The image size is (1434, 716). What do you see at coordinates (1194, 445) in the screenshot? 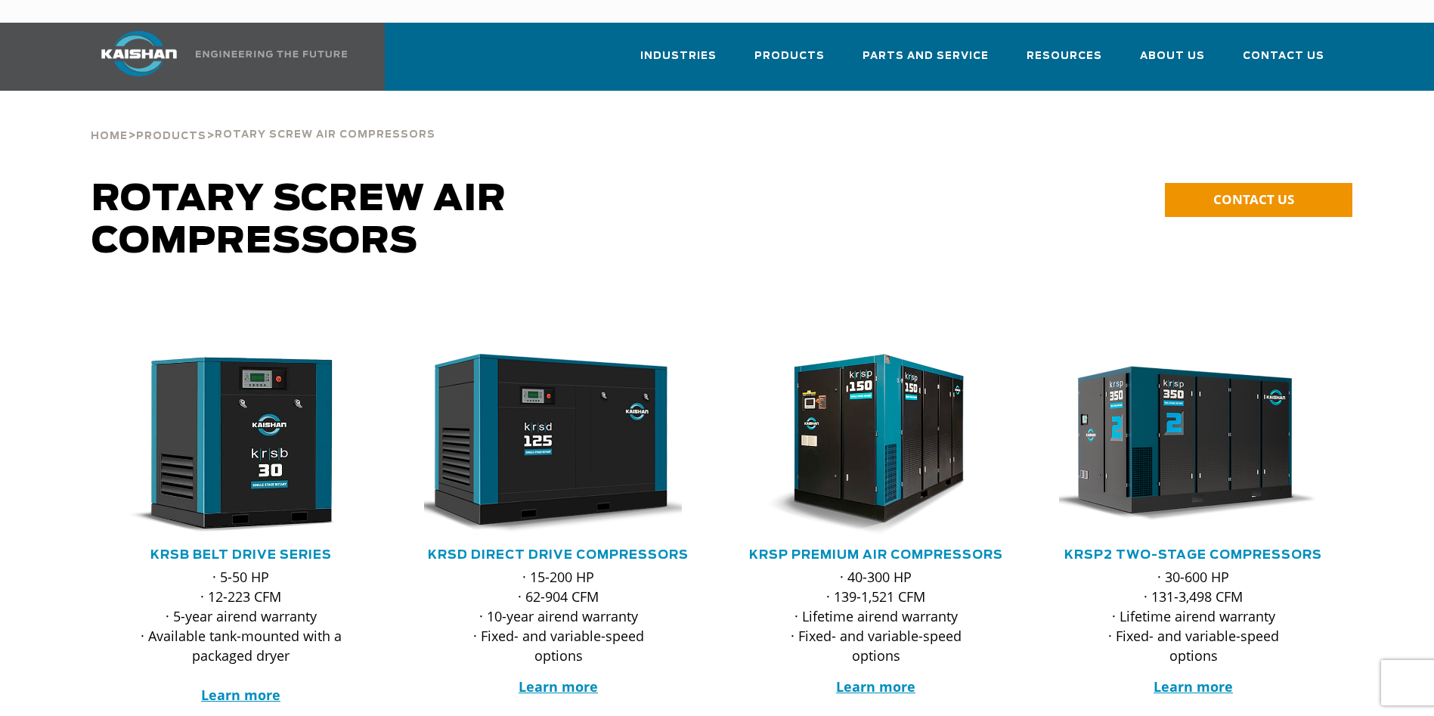
I see `div: krsp350` at bounding box center [1194, 445].